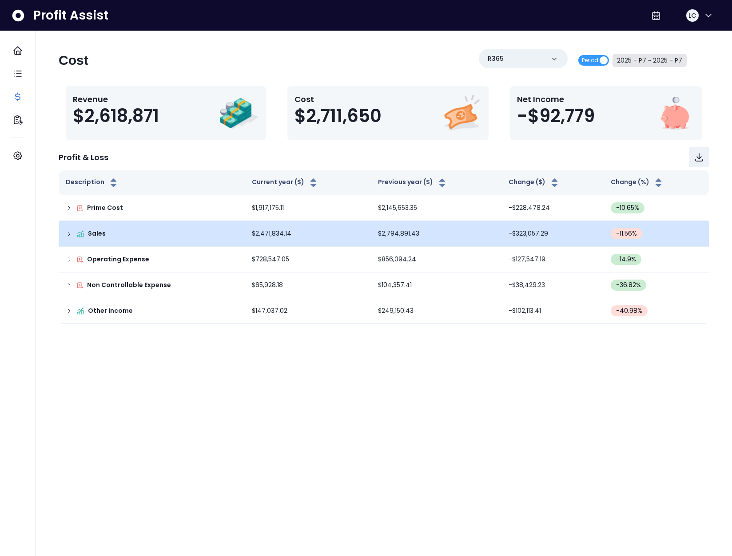 The image size is (732, 556). What do you see at coordinates (534, 183) in the screenshot?
I see `button: Change ($)` at bounding box center [534, 183].